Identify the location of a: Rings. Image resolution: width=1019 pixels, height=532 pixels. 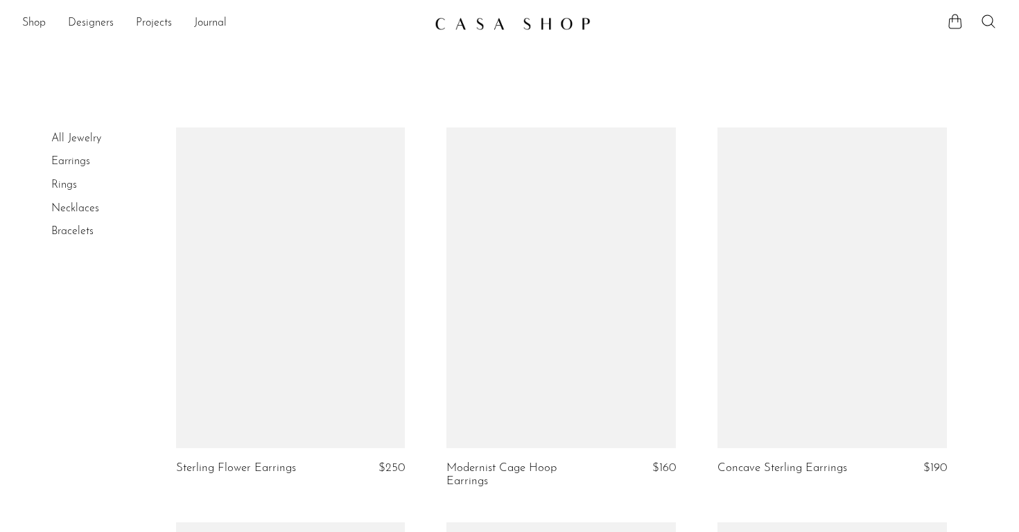
(64, 185).